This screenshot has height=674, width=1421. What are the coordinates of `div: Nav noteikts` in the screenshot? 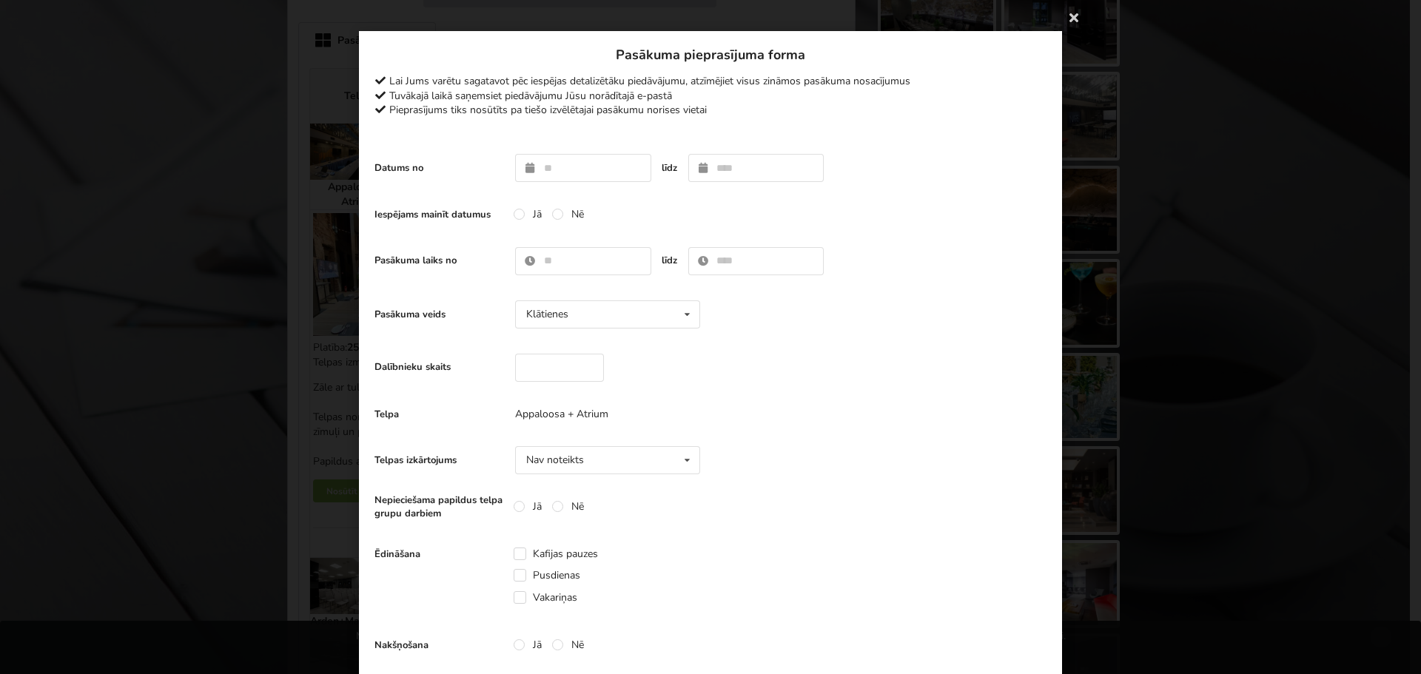 It's located at (555, 461).